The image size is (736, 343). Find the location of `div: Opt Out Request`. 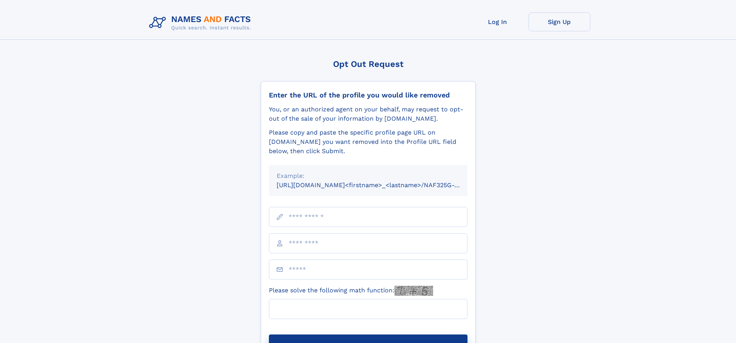

div: Opt Out Request is located at coordinates (368, 64).